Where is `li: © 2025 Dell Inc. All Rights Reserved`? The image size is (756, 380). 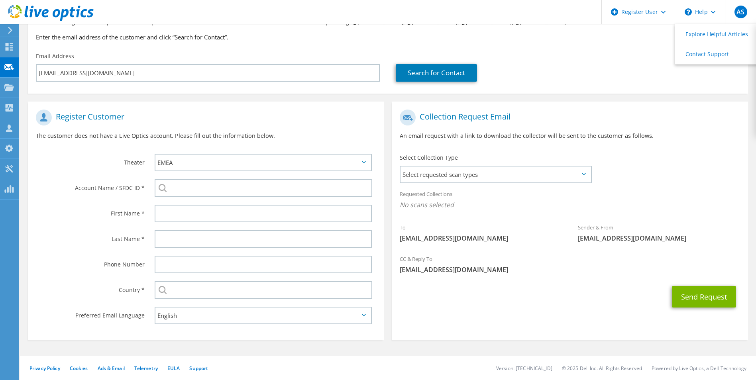 li: © 2025 Dell Inc. All Rights Reserved is located at coordinates (602, 368).